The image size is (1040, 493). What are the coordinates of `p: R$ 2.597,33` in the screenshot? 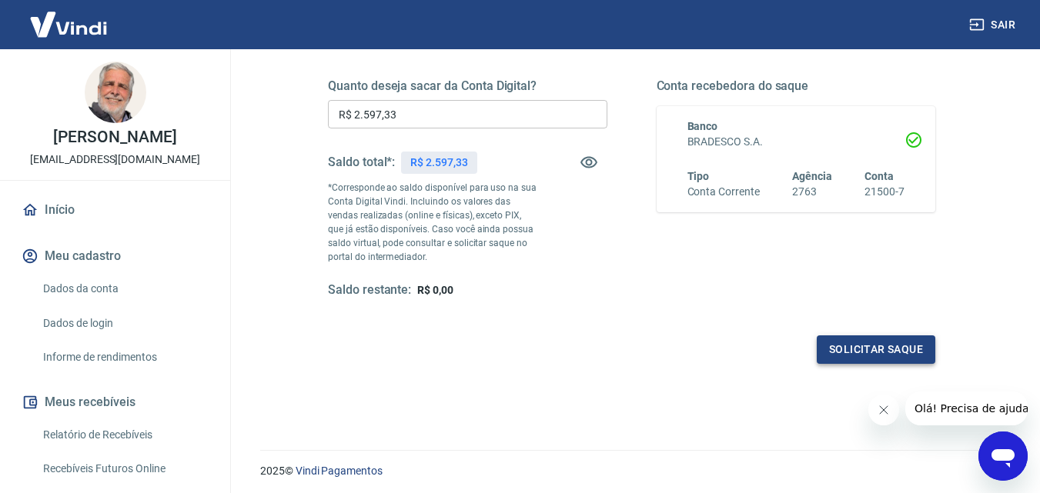 It's located at (439, 162).